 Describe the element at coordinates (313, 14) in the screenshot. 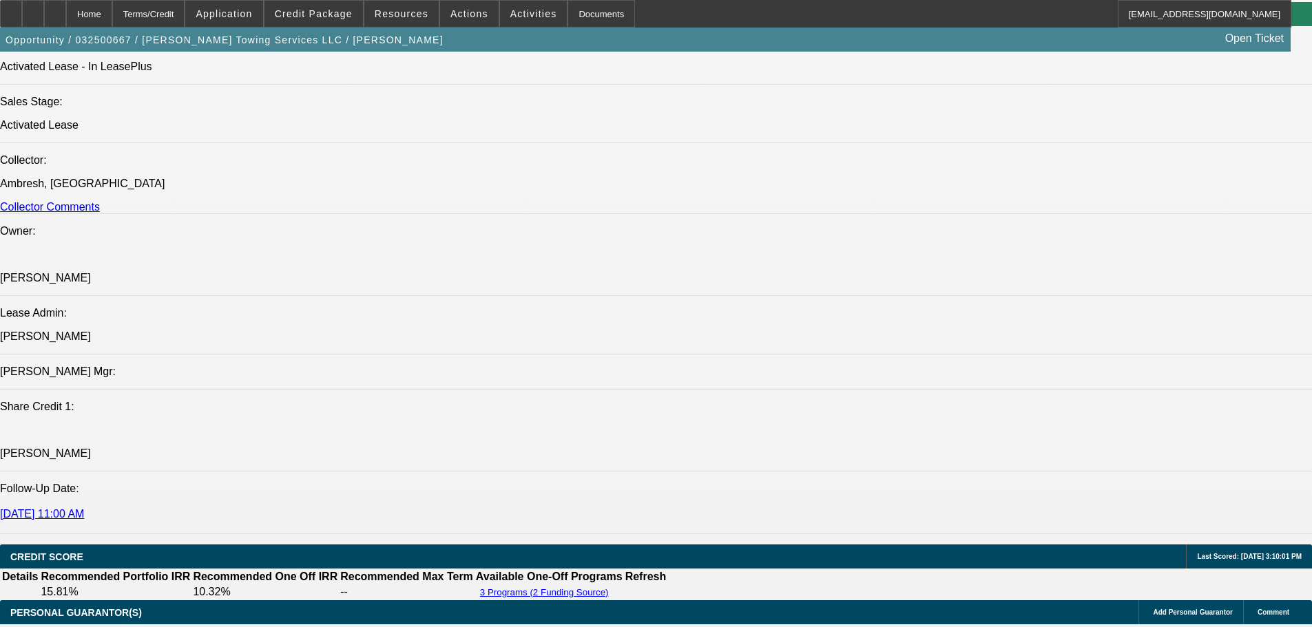

I see `button: Credit Package` at that location.